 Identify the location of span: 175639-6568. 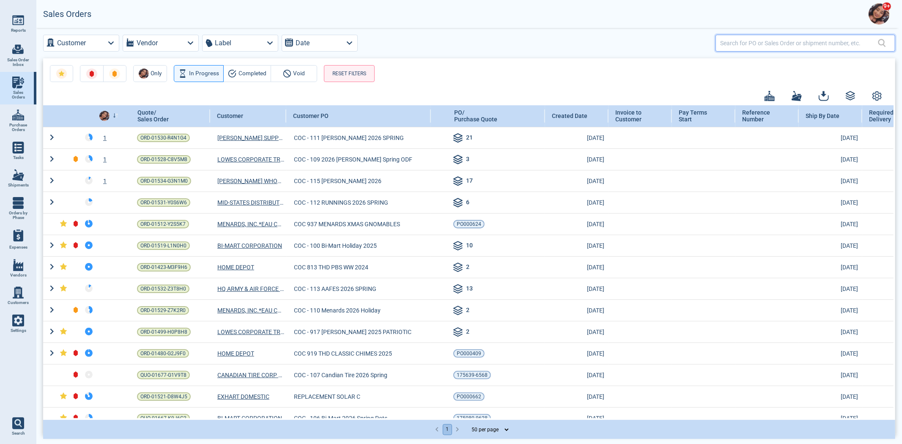
(472, 375).